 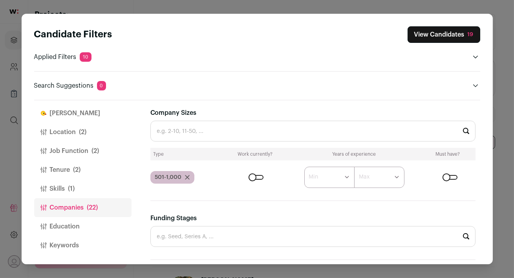 What do you see at coordinates (313, 131) in the screenshot?
I see `input: e.g. 2-10, 11-50, ...` at bounding box center [313, 131].